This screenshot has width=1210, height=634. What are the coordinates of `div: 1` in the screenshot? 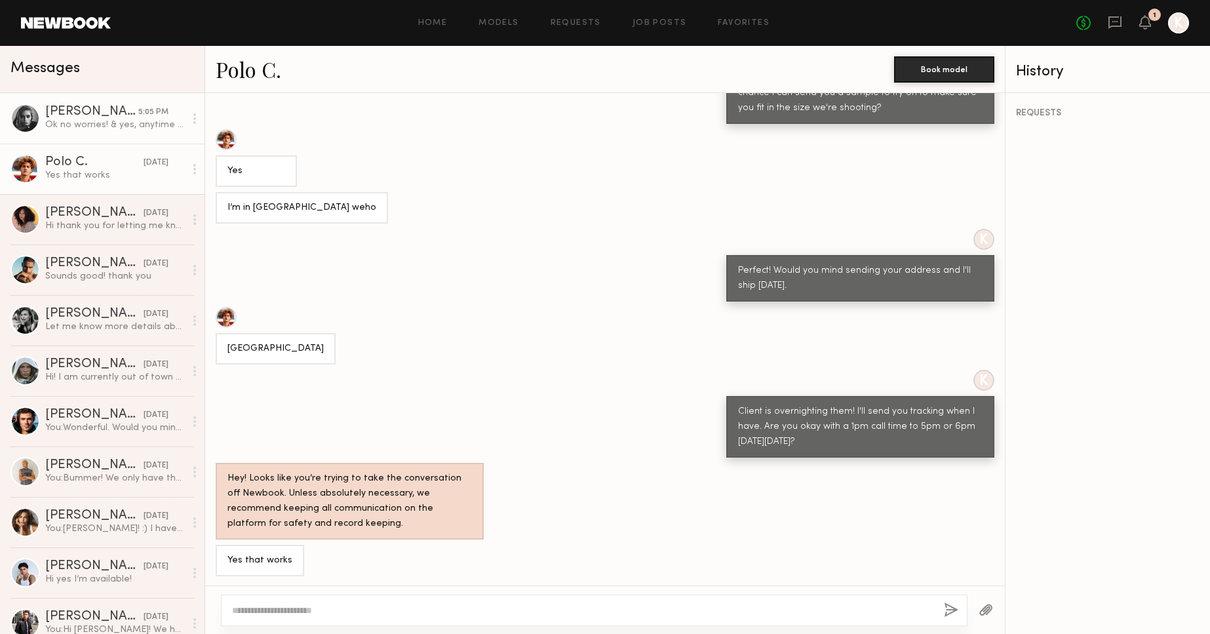 It's located at (1154, 15).